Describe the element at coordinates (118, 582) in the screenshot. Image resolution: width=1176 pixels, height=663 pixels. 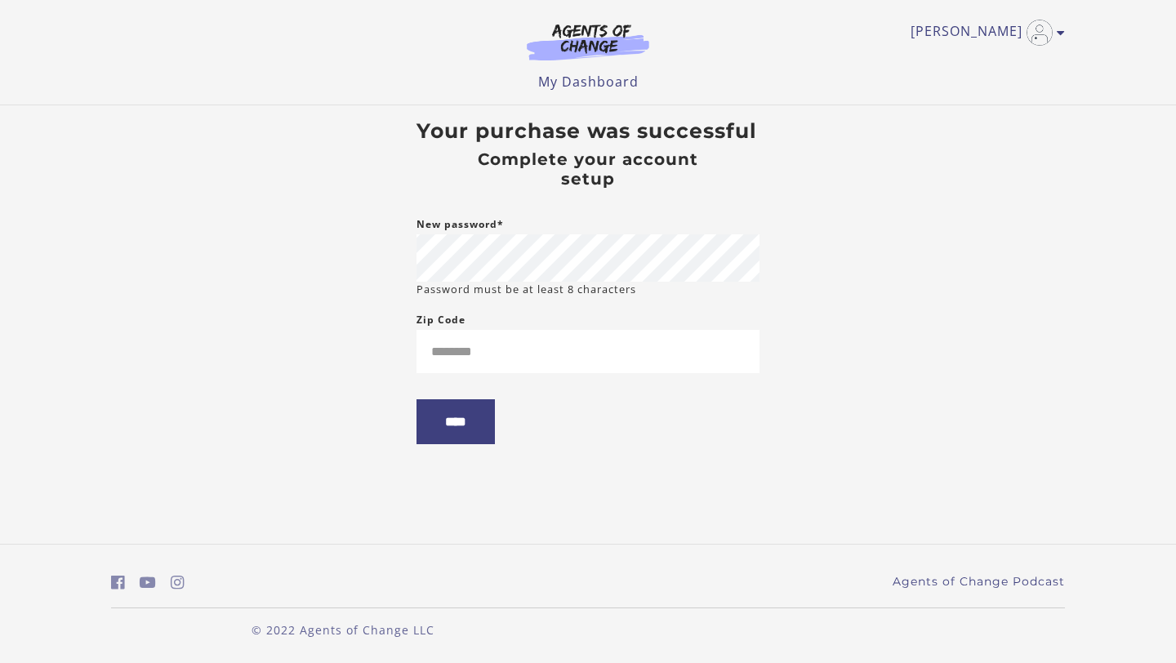
I see `i: https://www.facebook.com/groups/aswbtestprep (Open in a new window)` at that location.